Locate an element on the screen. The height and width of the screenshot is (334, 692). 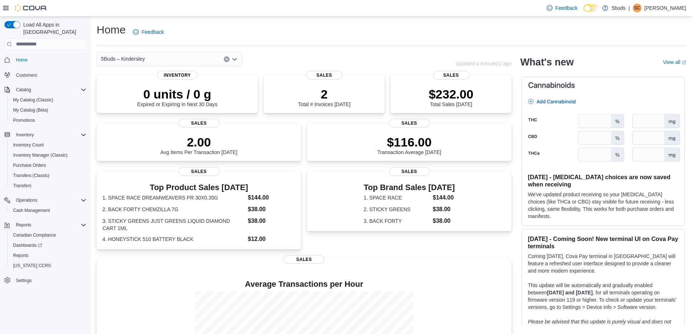
button: Promotions is located at coordinates (48, 120).